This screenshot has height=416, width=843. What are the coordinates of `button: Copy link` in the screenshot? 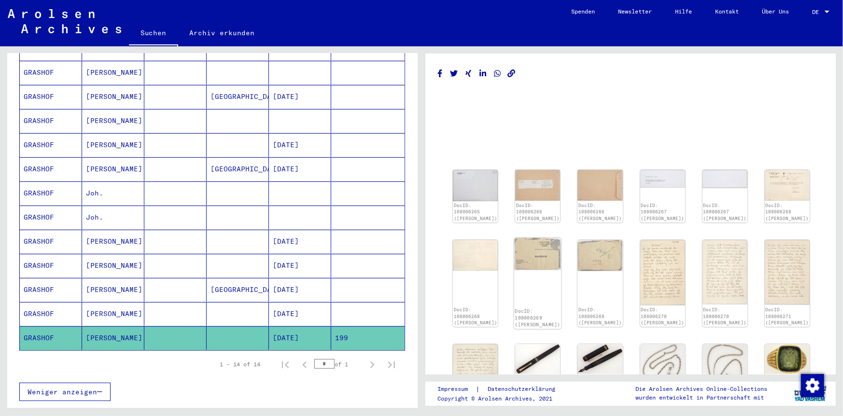 It's located at (511, 73).